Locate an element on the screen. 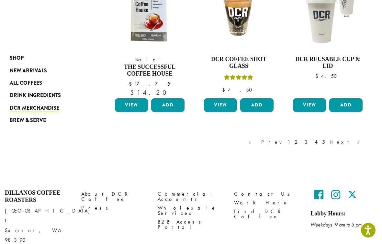 This screenshot has height=244, width=382. h4: The Successful Coffee House is located at coordinates (150, 70).